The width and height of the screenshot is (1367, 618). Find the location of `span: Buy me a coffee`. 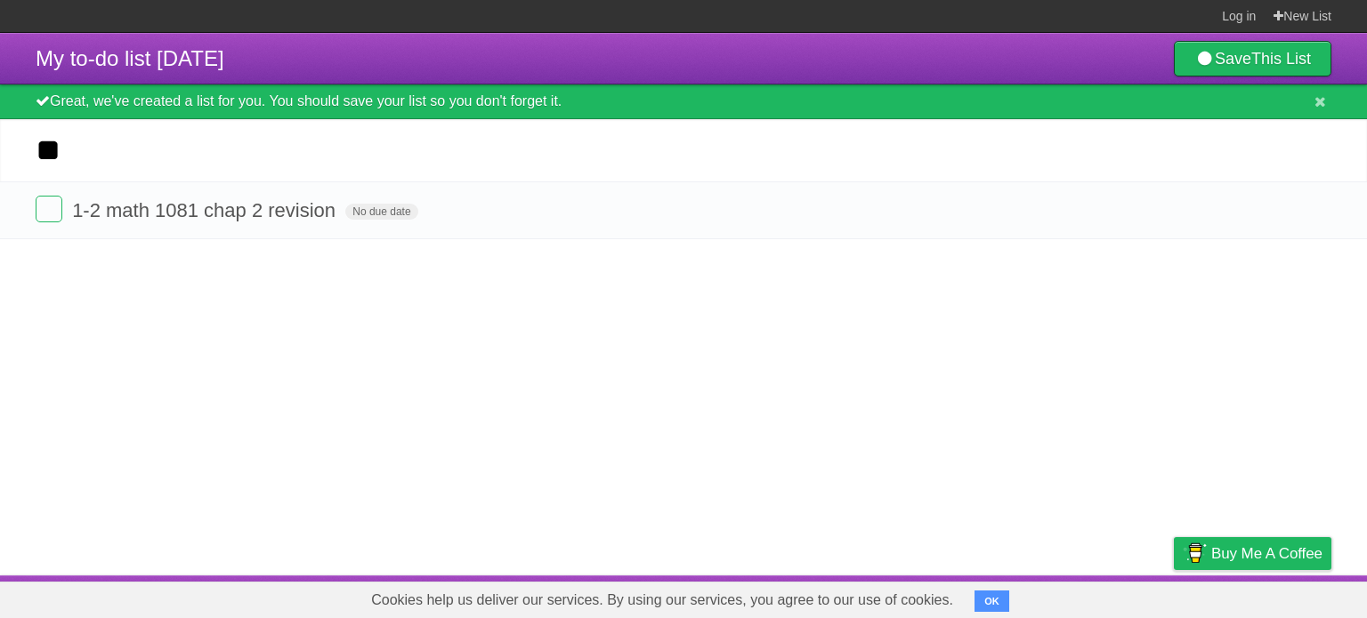

span: Buy me a coffee is located at coordinates (1266, 553).